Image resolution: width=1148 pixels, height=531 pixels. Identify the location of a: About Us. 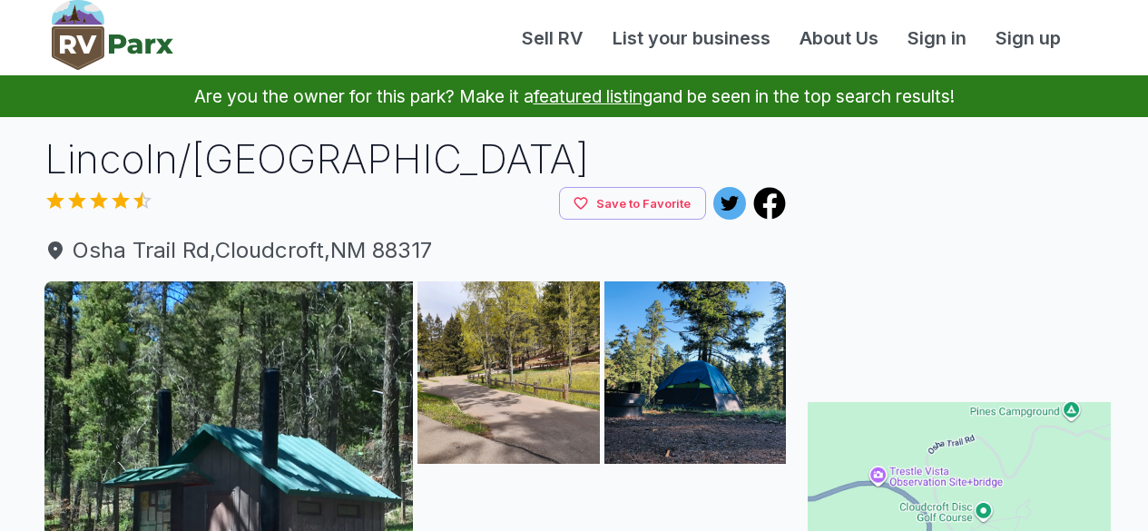
(839, 38).